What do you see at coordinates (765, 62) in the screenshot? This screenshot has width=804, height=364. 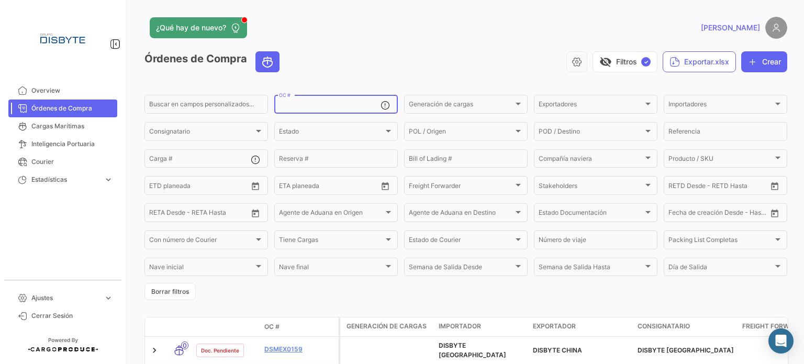 I see `button: Crear` at bounding box center [765, 62].